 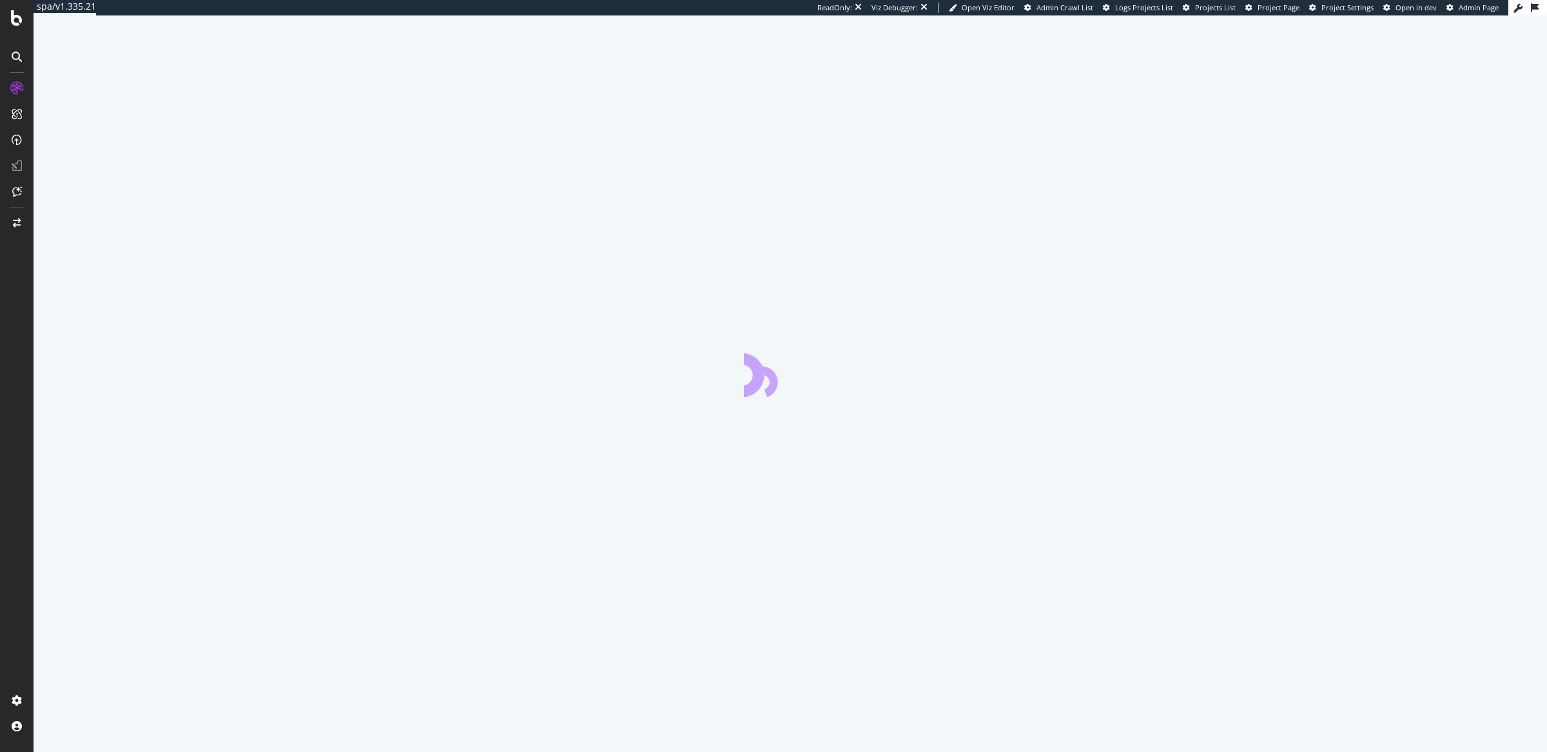 What do you see at coordinates (1144, 7) in the screenshot?
I see `span: Logs Projects List` at bounding box center [1144, 7].